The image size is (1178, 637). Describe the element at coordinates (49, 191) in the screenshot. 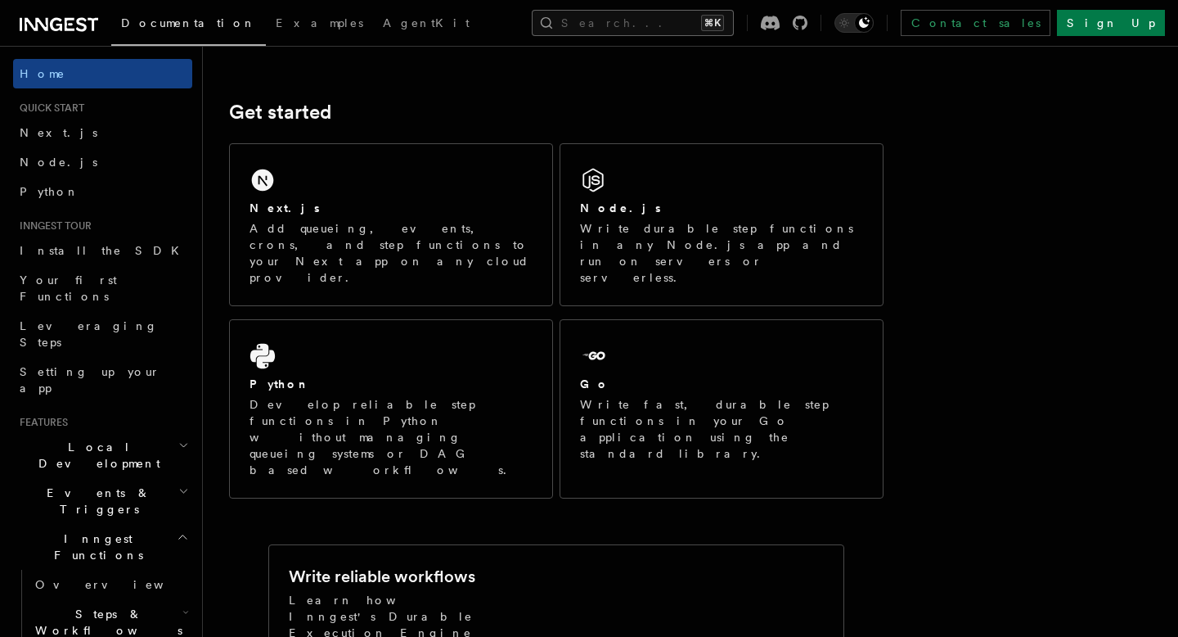

I see `span: Python` at that location.